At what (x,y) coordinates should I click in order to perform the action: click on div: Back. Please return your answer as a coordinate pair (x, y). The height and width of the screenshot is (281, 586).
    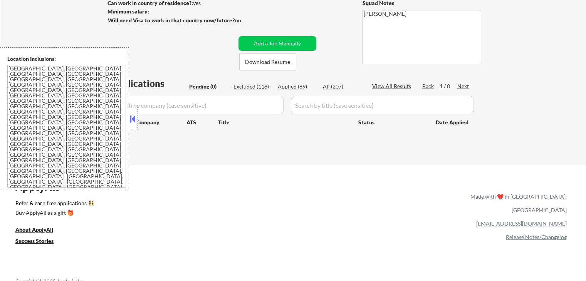
    Looking at the image, I should click on (428, 86).